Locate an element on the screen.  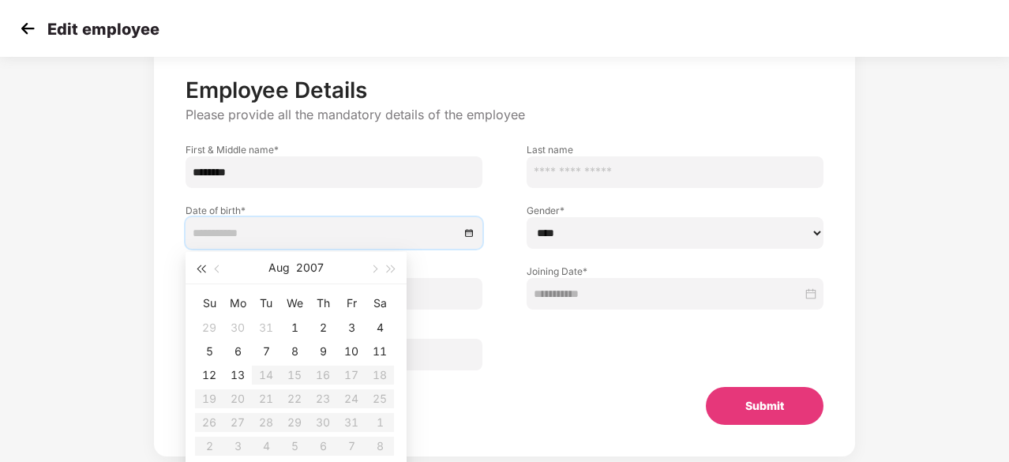
label: Date of birth is located at coordinates (334, 210).